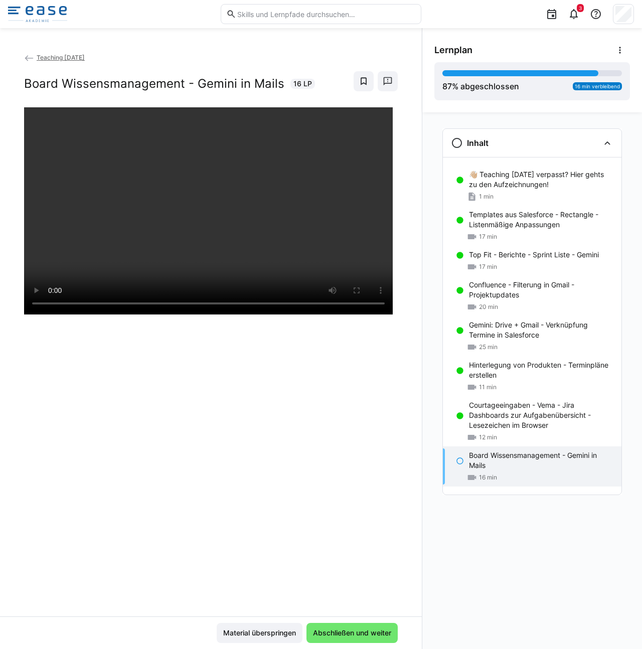 This screenshot has height=649, width=642. I want to click on span: 11 min, so click(487, 387).